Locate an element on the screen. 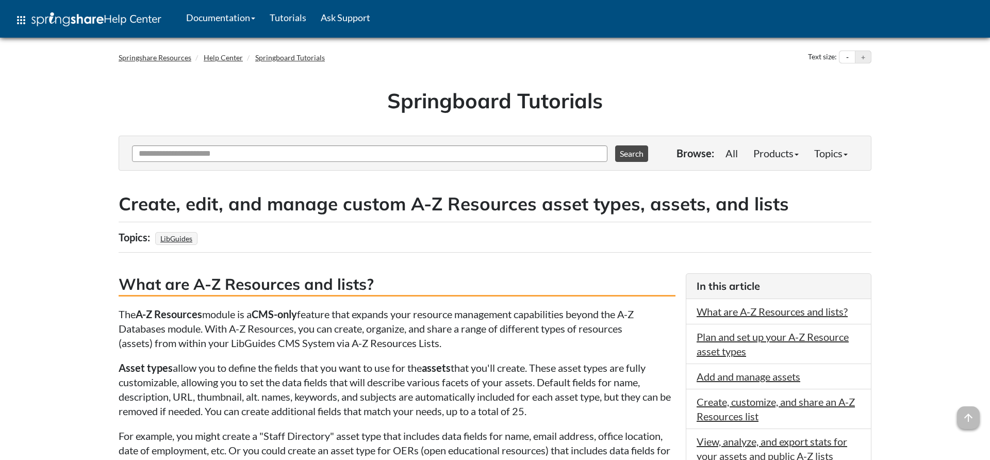 The image size is (990, 460). a: apps Help Center is located at coordinates (88, 20).